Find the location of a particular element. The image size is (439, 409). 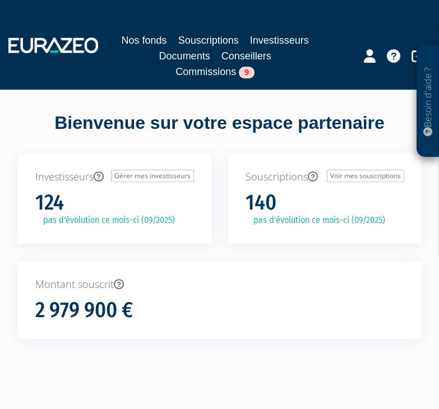

a: Souscriptions is located at coordinates (209, 40).